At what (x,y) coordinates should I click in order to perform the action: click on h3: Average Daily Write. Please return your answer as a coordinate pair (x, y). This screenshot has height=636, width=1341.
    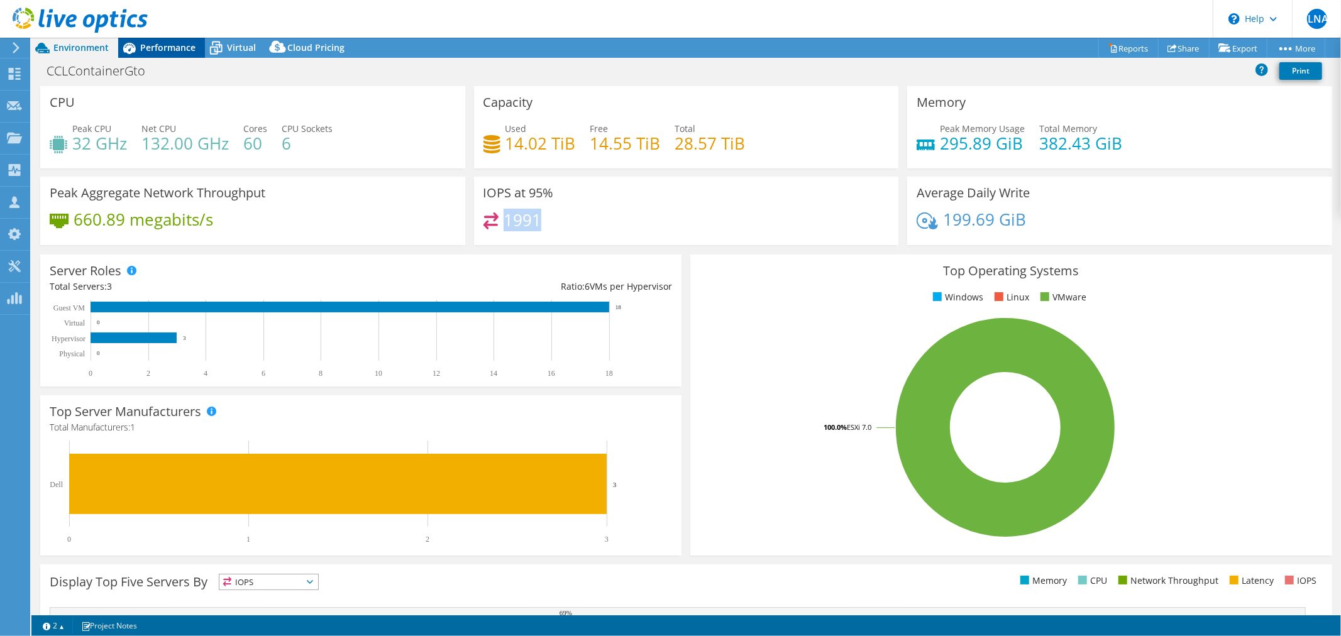
    Looking at the image, I should click on (973, 193).